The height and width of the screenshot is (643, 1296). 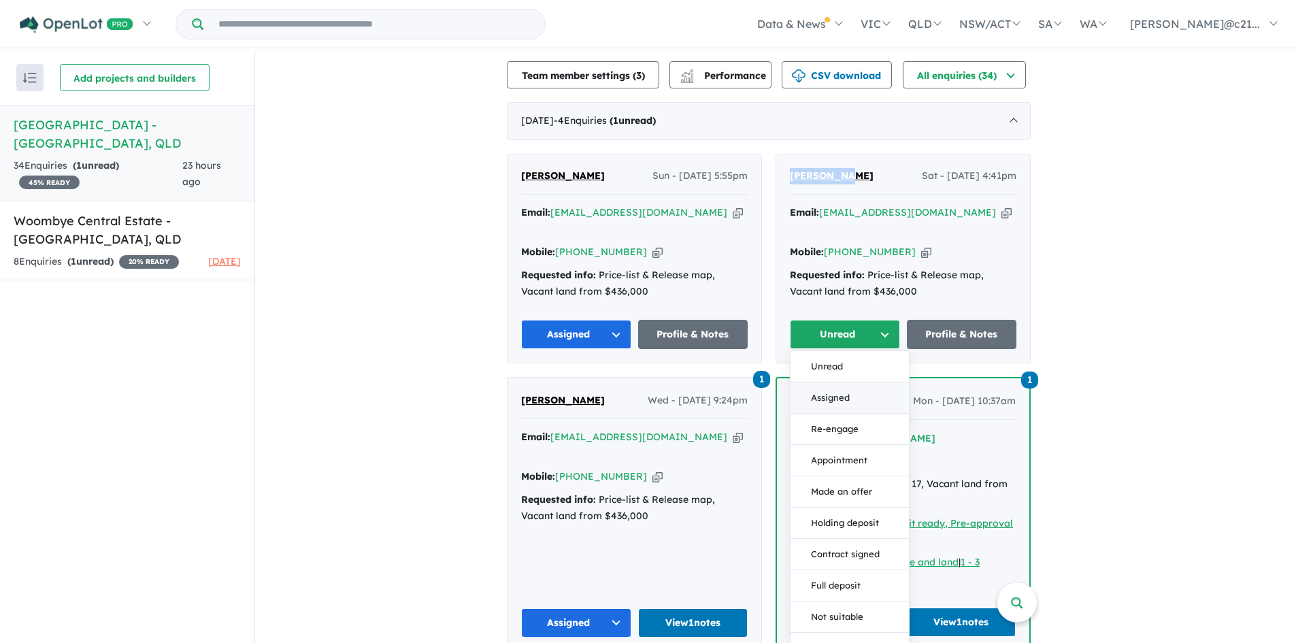 I want to click on button: Not suitable, so click(x=850, y=617).